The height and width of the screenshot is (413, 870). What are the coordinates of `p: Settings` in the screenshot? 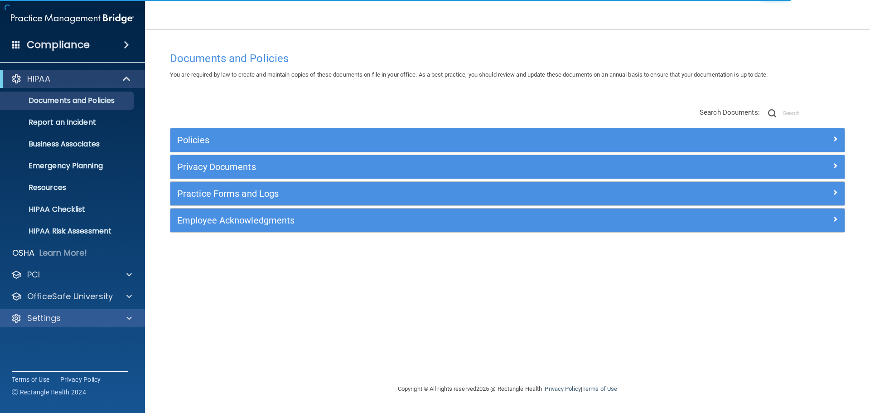 It's located at (44, 318).